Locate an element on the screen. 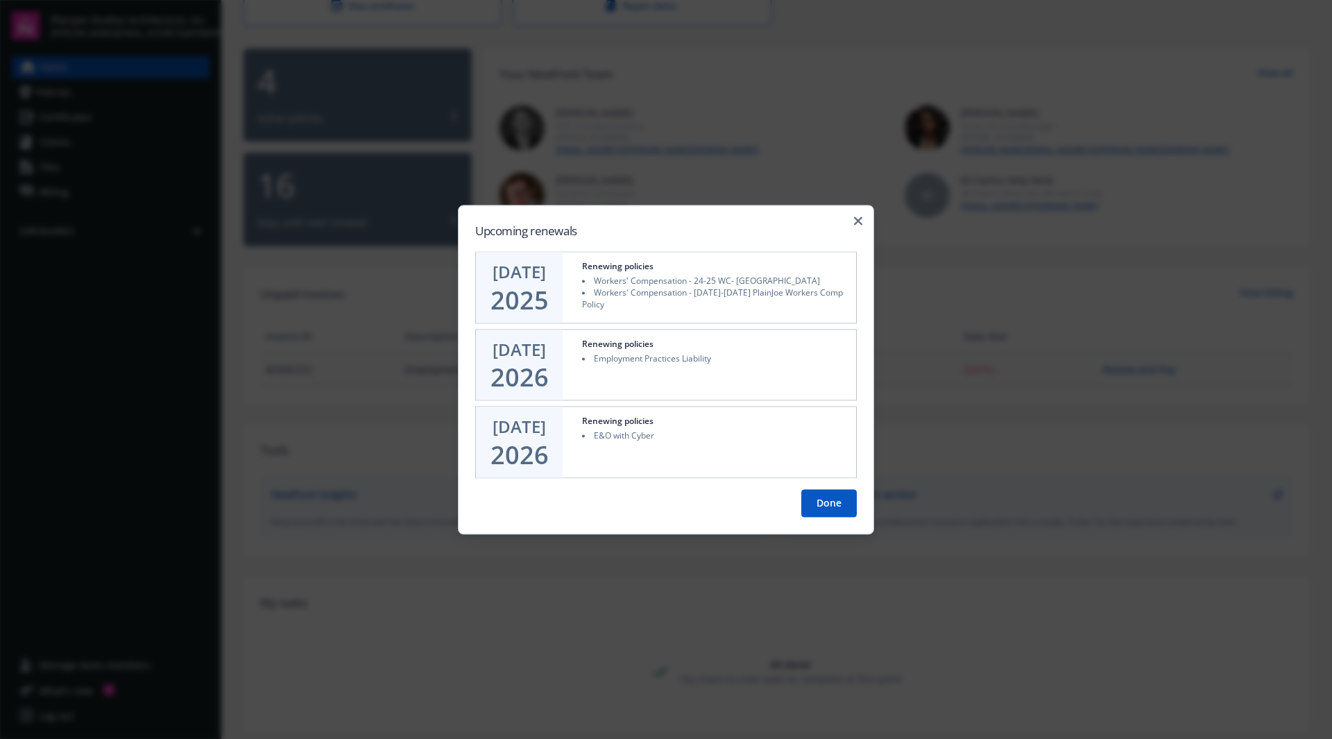 The image size is (1332, 739). div: 2025 is located at coordinates (520, 300).